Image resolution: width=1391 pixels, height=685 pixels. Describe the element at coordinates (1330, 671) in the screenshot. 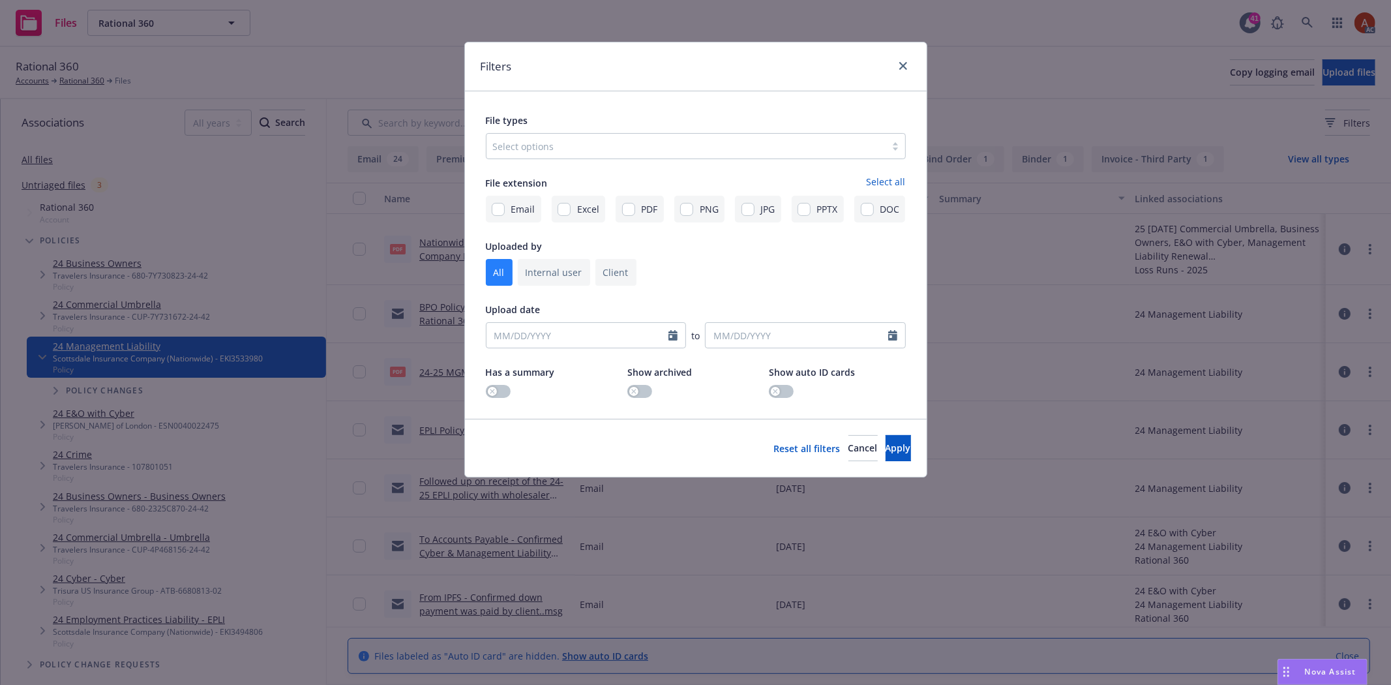

I see `span: Nova Assist` at that location.